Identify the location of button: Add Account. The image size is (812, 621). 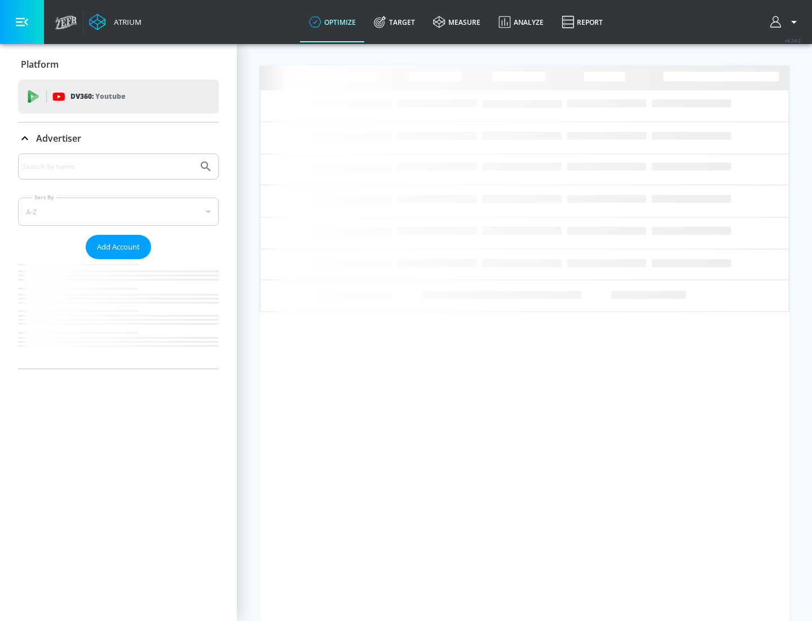
(118, 247).